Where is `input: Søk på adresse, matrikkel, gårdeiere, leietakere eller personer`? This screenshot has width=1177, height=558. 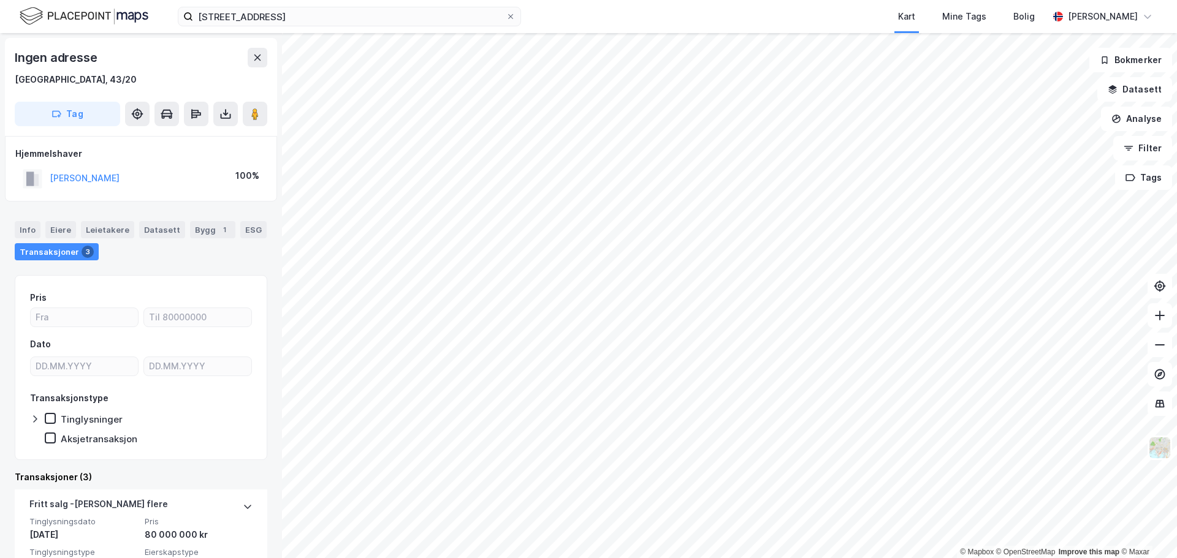 input: Søk på adresse, matrikkel, gårdeiere, leietakere eller personer is located at coordinates (349, 17).